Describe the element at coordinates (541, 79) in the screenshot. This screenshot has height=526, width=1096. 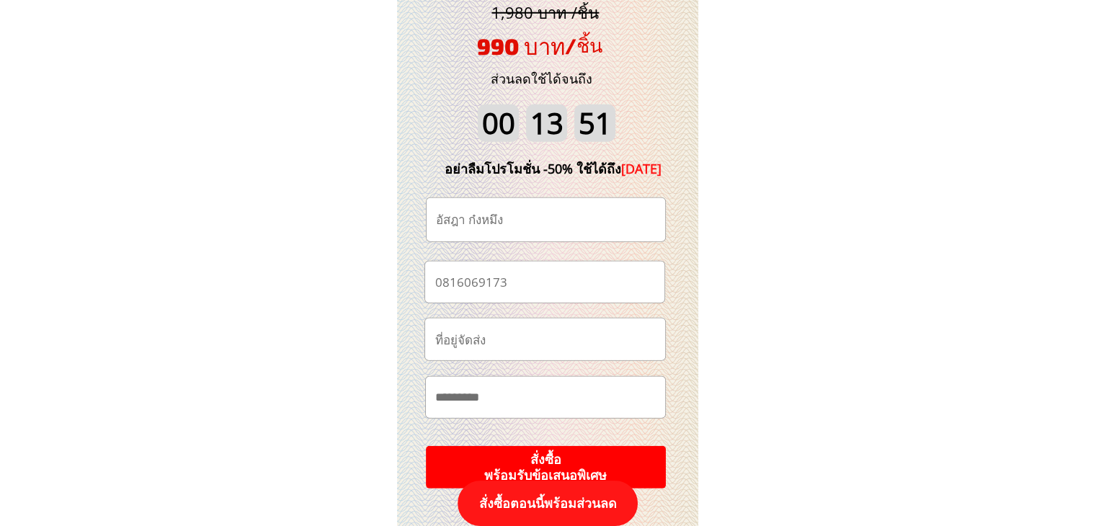
I see `h3: ส่วนลดใช้ได้จนถึง` at that location.